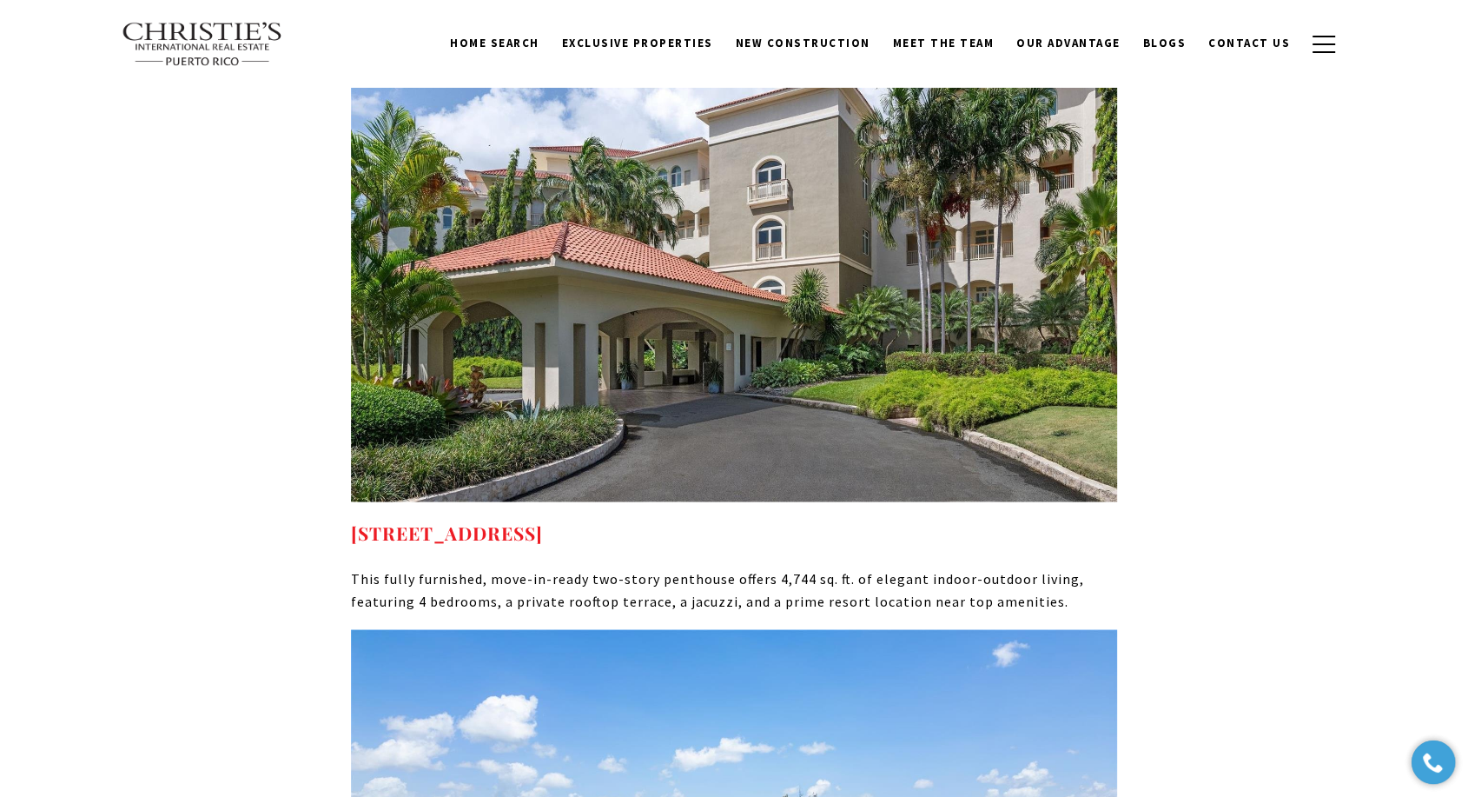  What do you see at coordinates (944, 43) in the screenshot?
I see `a: Meet the Team` at bounding box center [944, 43].